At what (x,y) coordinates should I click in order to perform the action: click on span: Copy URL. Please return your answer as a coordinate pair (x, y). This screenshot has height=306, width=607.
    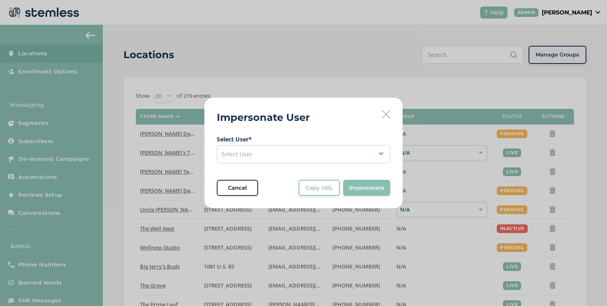
    Looking at the image, I should click on (319, 188).